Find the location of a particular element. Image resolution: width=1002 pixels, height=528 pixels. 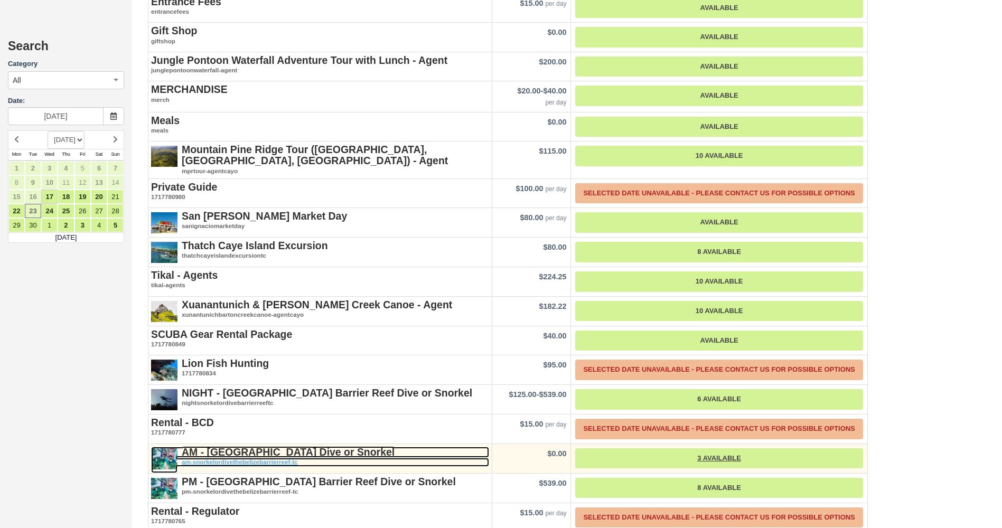

em: junglepontoonwaterfall-agent is located at coordinates (320, 70).